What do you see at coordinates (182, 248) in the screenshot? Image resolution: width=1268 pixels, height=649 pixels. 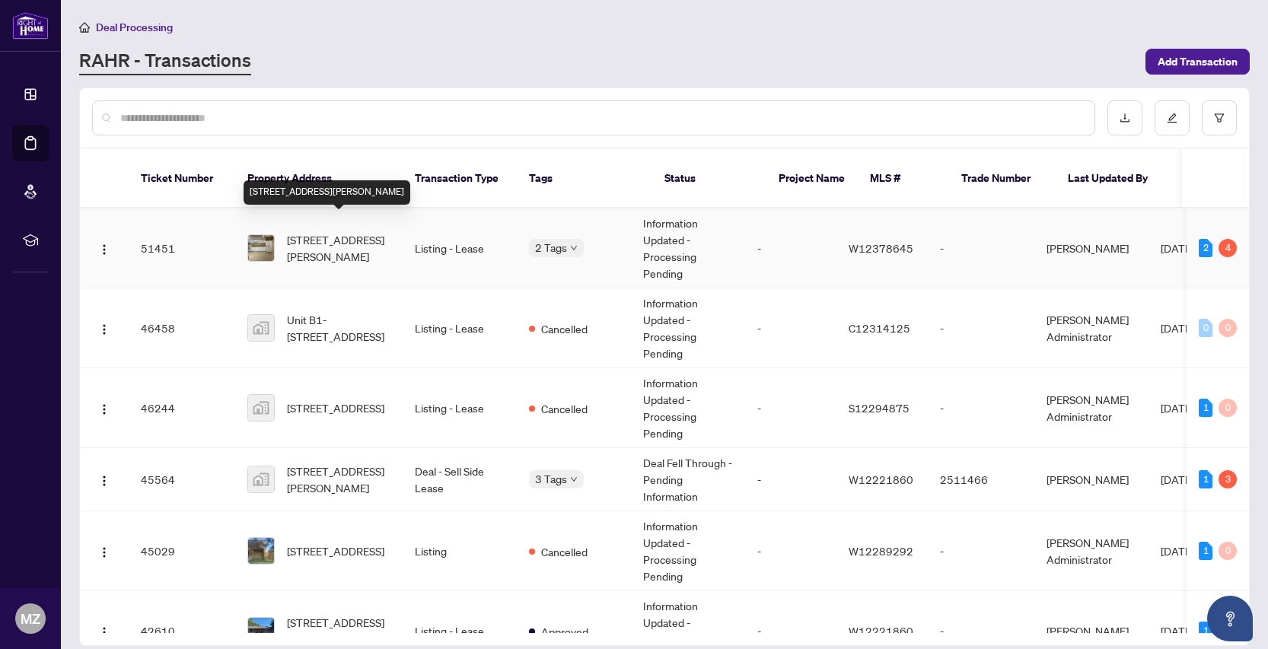 I see `td: 51451` at bounding box center [182, 248].